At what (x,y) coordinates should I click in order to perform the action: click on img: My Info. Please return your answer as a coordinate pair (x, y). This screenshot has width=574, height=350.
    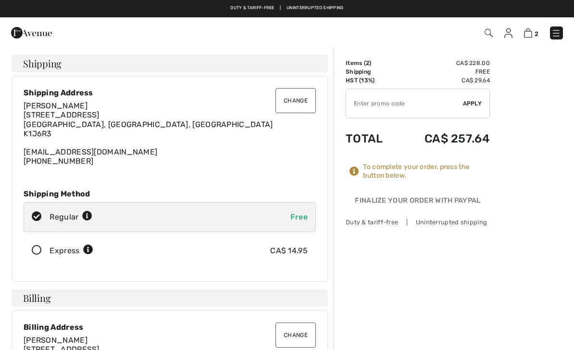
    Looking at the image, I should click on (508, 33).